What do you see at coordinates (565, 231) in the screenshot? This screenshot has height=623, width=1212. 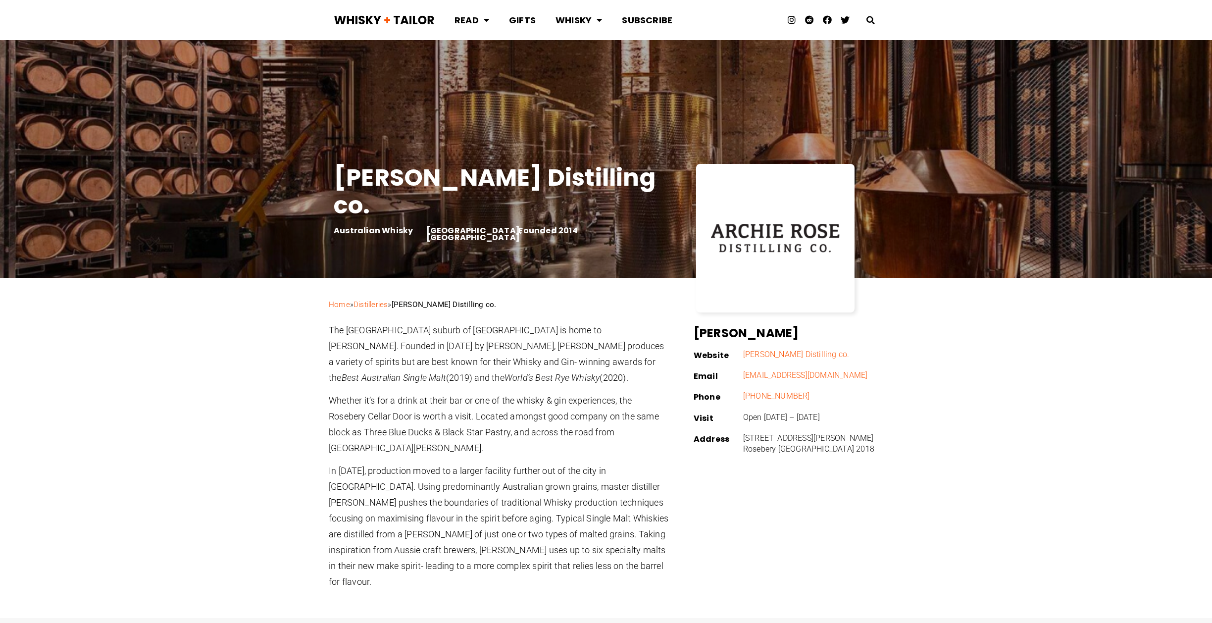 I see `div: Founded 2014` at bounding box center [565, 231].